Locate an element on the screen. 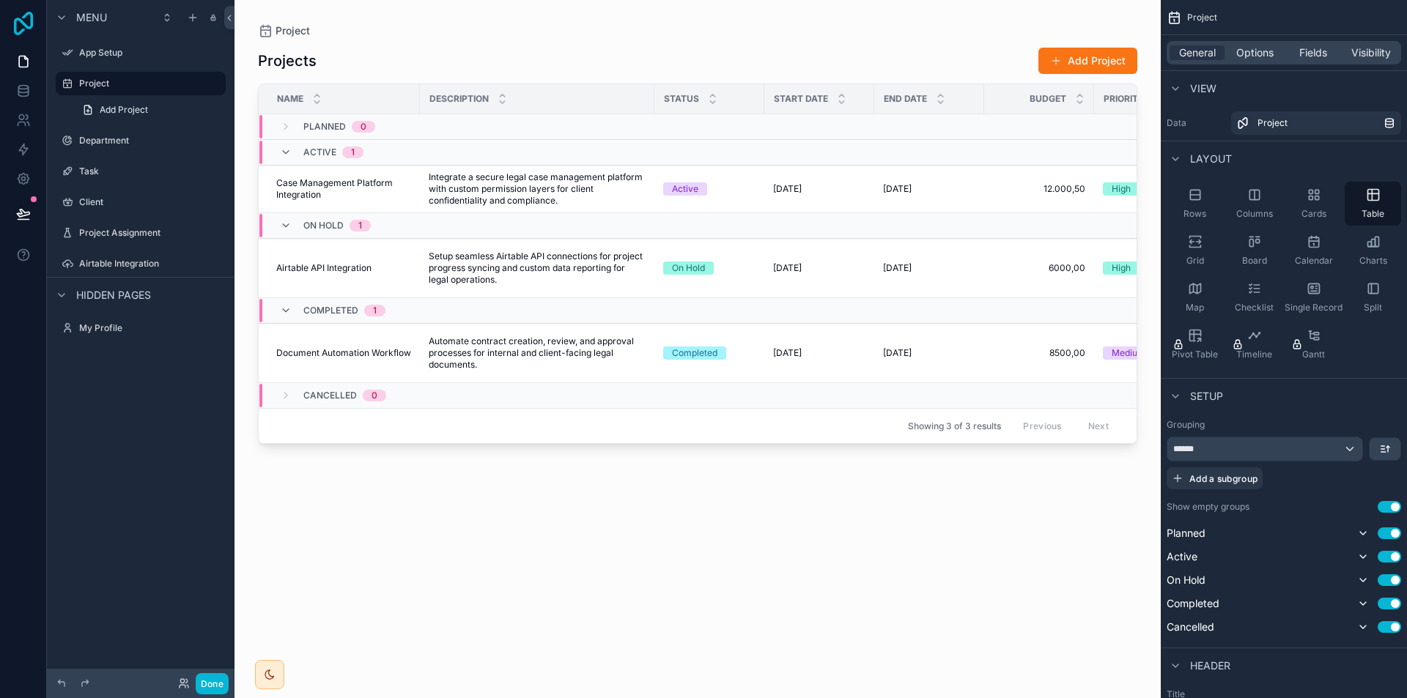 The image size is (1407, 698). span: Table is located at coordinates (1372, 214).